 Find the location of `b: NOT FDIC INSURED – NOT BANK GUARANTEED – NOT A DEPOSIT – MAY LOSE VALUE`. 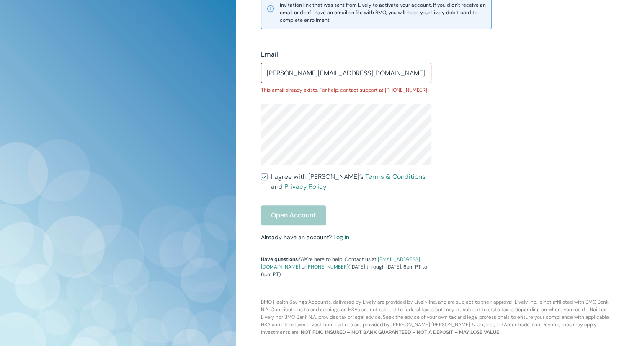

b: NOT FDIC INSURED – NOT BANK GUARANTEED – NOT A DEPOSIT – MAY LOSE VALUE is located at coordinates (400, 332).